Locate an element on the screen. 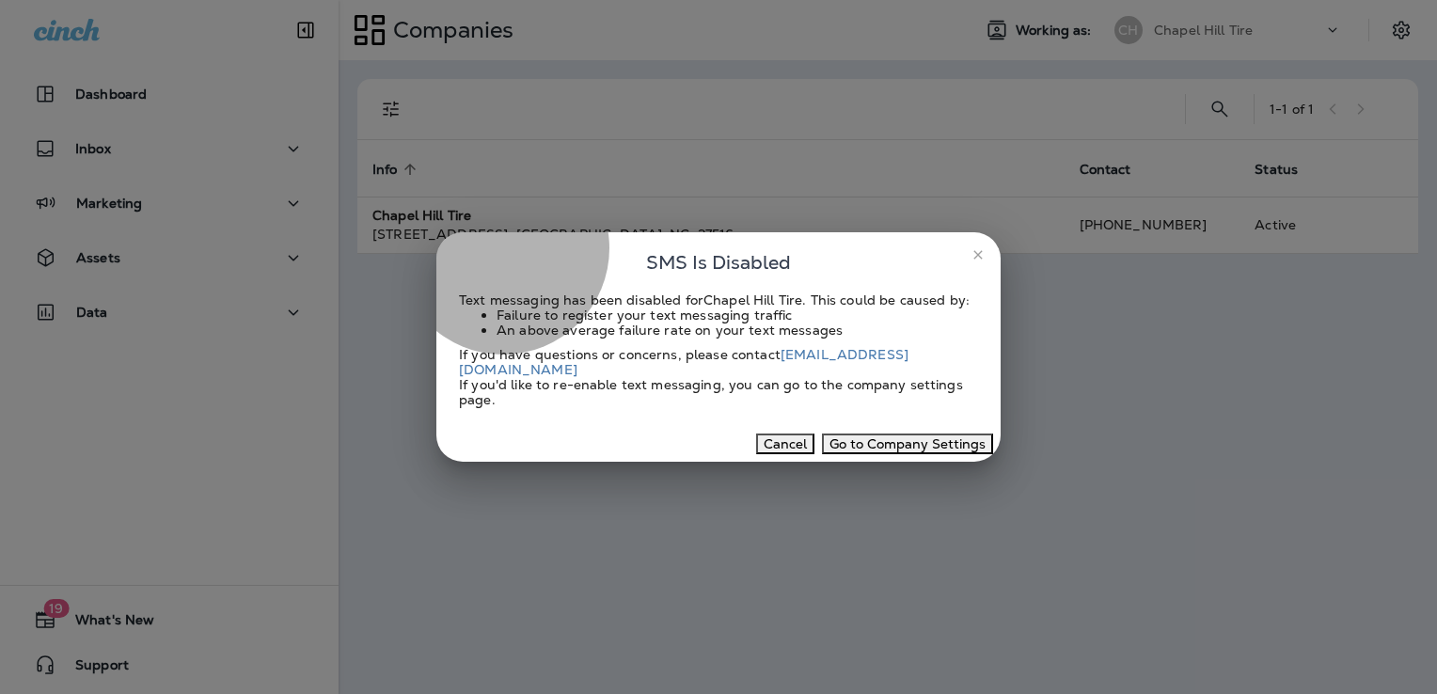 The height and width of the screenshot is (694, 1437). span: SMS Is Disabled is located at coordinates (719, 262).